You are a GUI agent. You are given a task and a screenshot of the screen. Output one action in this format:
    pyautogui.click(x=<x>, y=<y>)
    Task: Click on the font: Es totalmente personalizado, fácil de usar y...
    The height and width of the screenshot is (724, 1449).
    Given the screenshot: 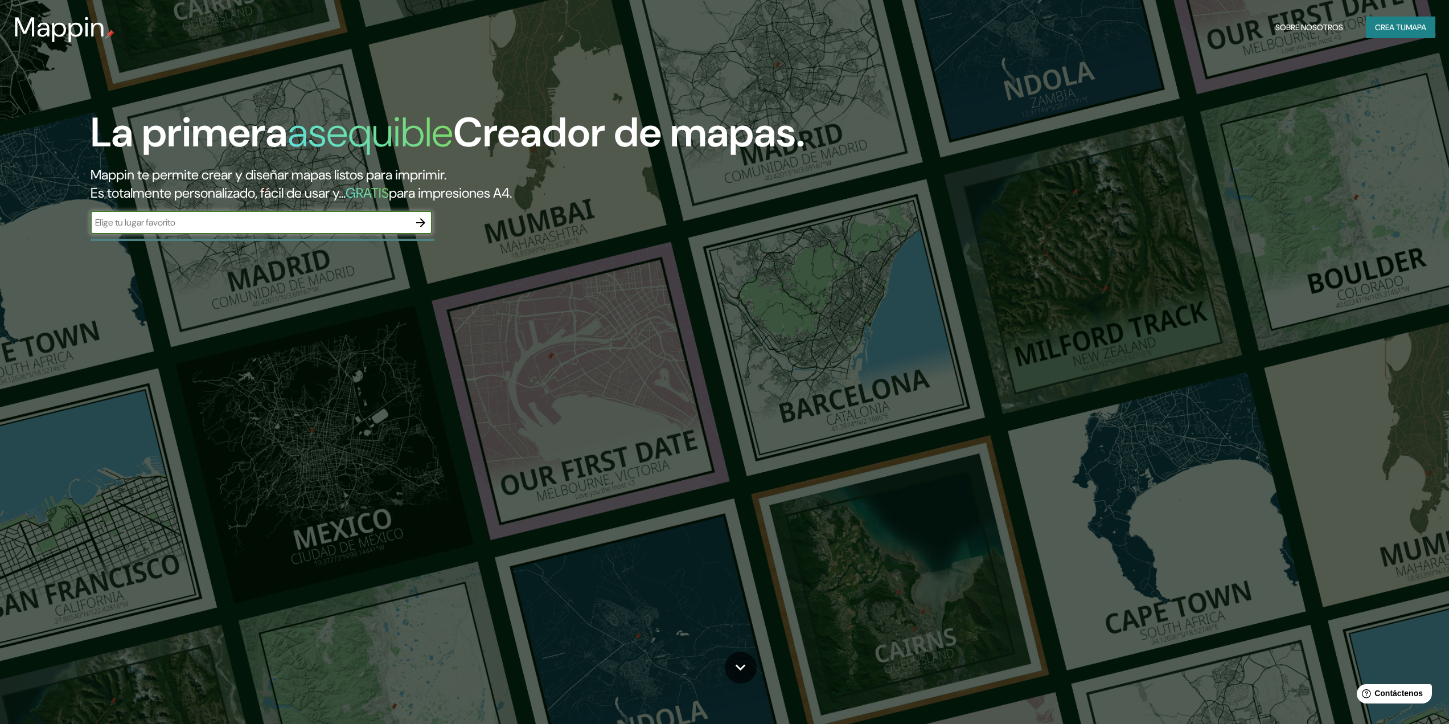 What is the action you would take?
    pyautogui.click(x=218, y=192)
    